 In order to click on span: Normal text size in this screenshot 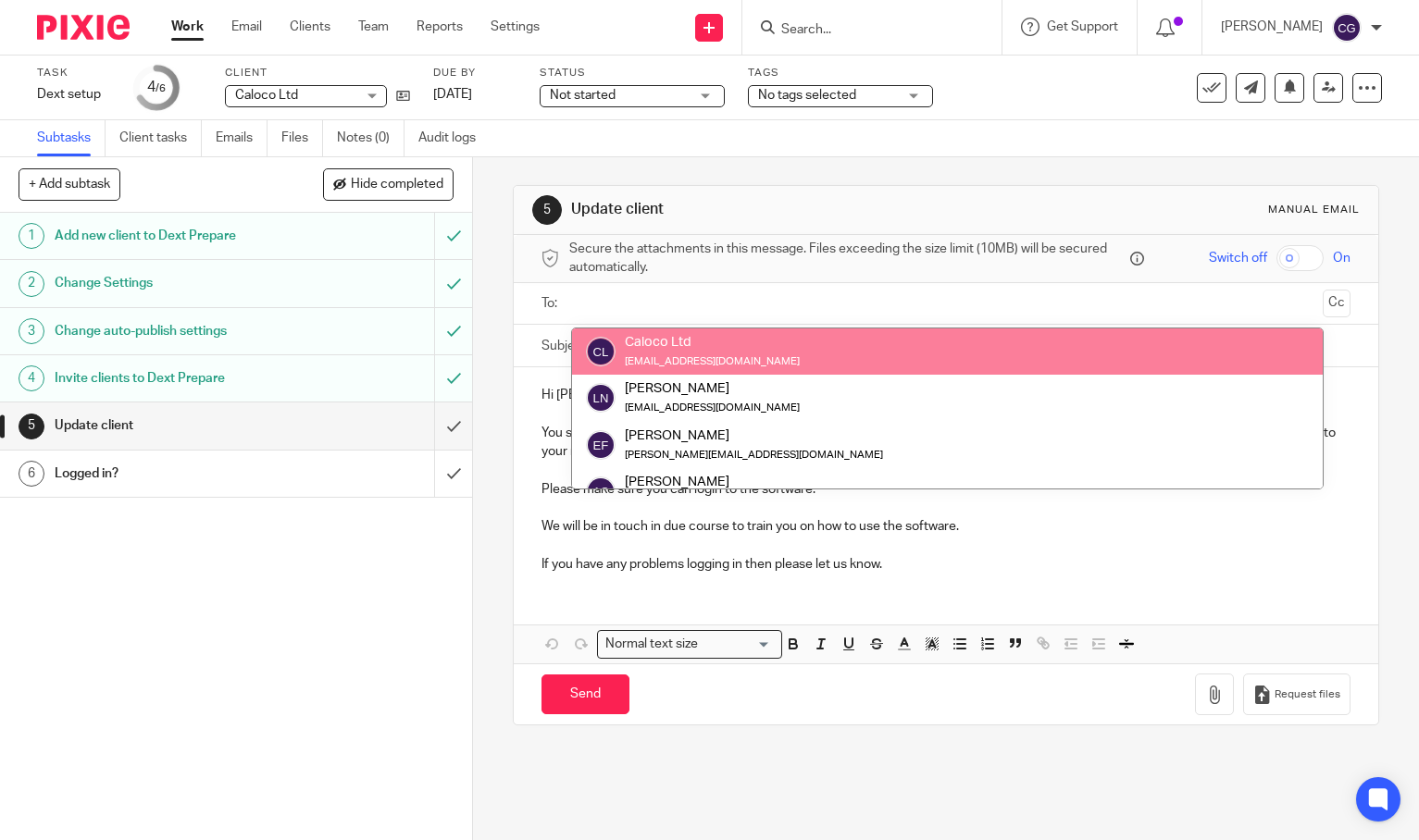, I will do `click(652, 644)`.